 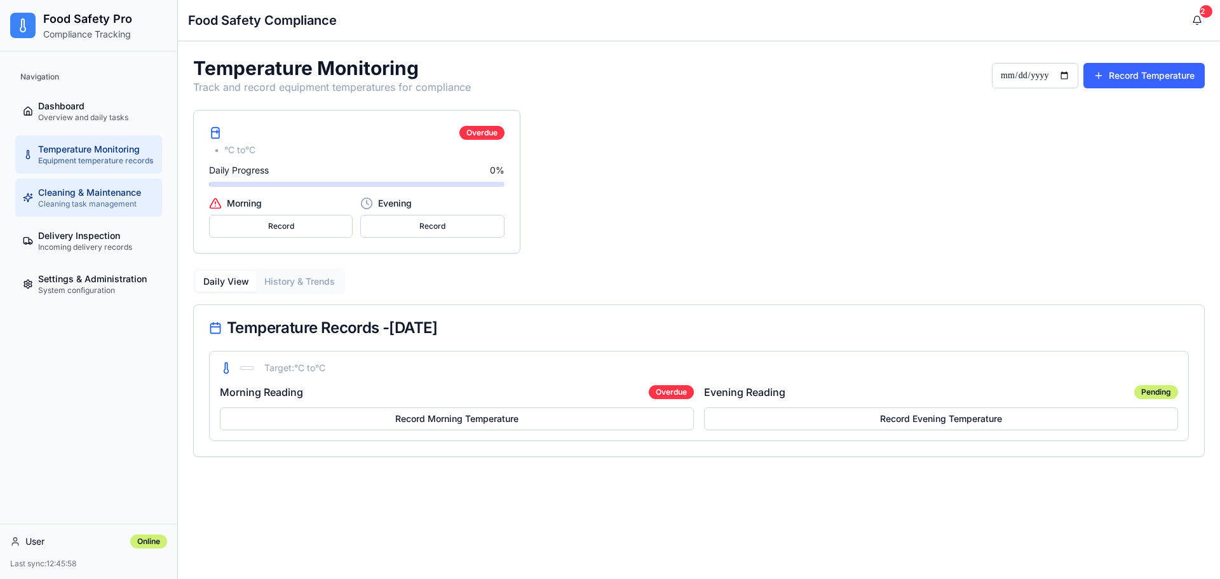 What do you see at coordinates (88, 77) in the screenshot?
I see `div: Navigation` at bounding box center [88, 77].